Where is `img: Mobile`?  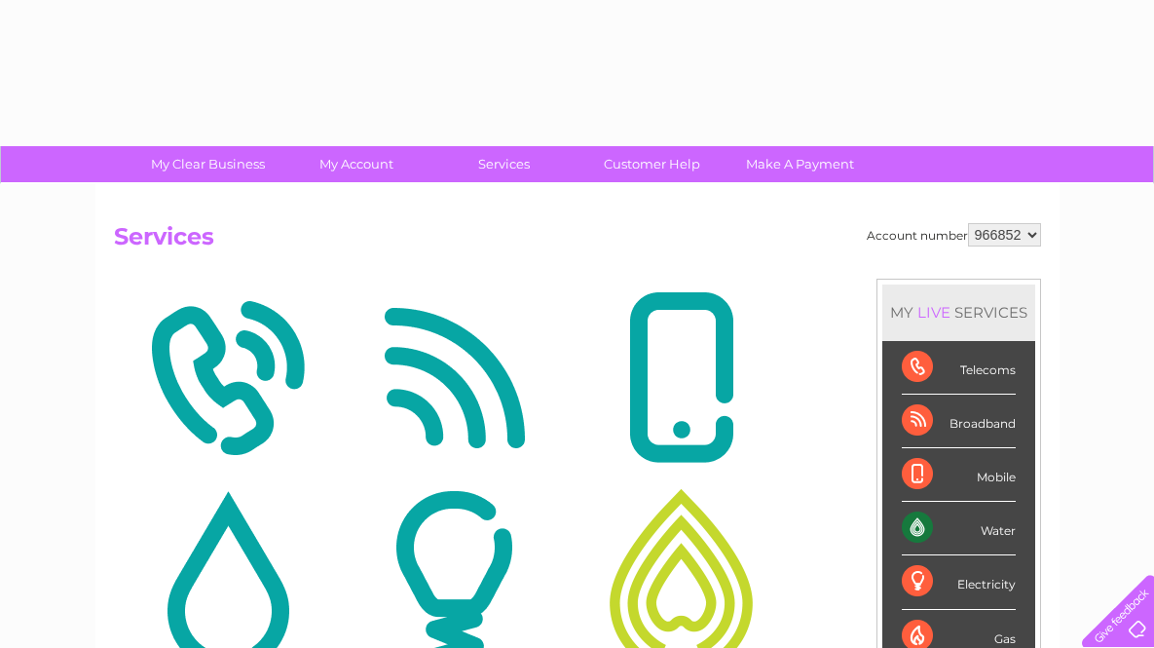
img: Mobile is located at coordinates (681, 378).